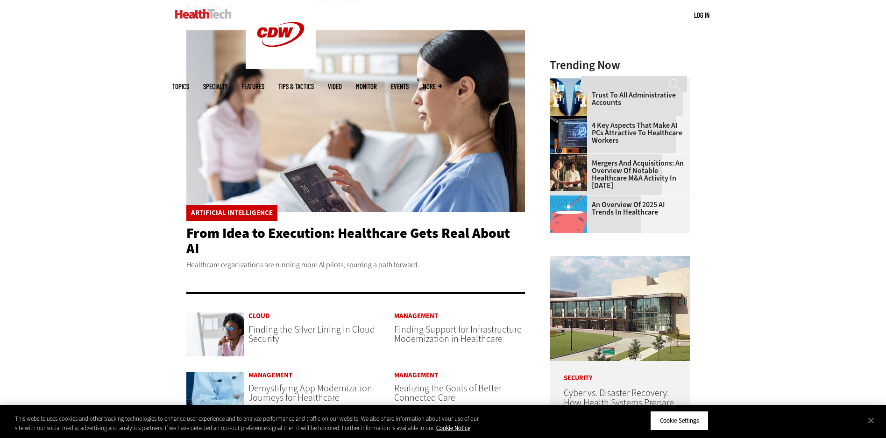  I want to click on a: Finding Support for Infrastructure Modernization in Healthcare, so click(457, 334).